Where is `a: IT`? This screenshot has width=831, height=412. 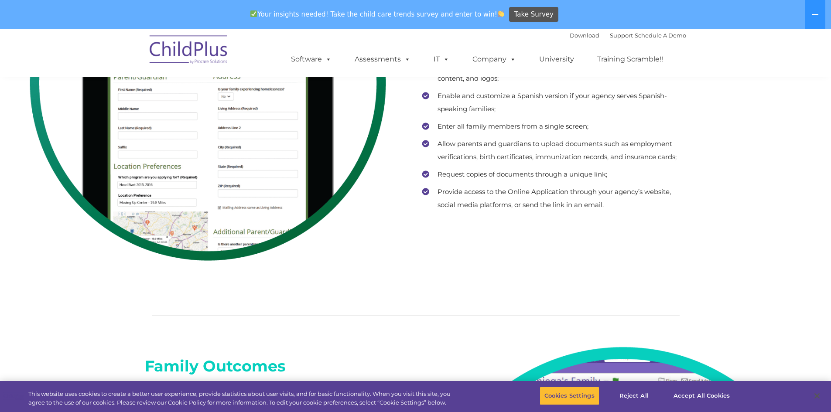
a: IT is located at coordinates (441, 59).